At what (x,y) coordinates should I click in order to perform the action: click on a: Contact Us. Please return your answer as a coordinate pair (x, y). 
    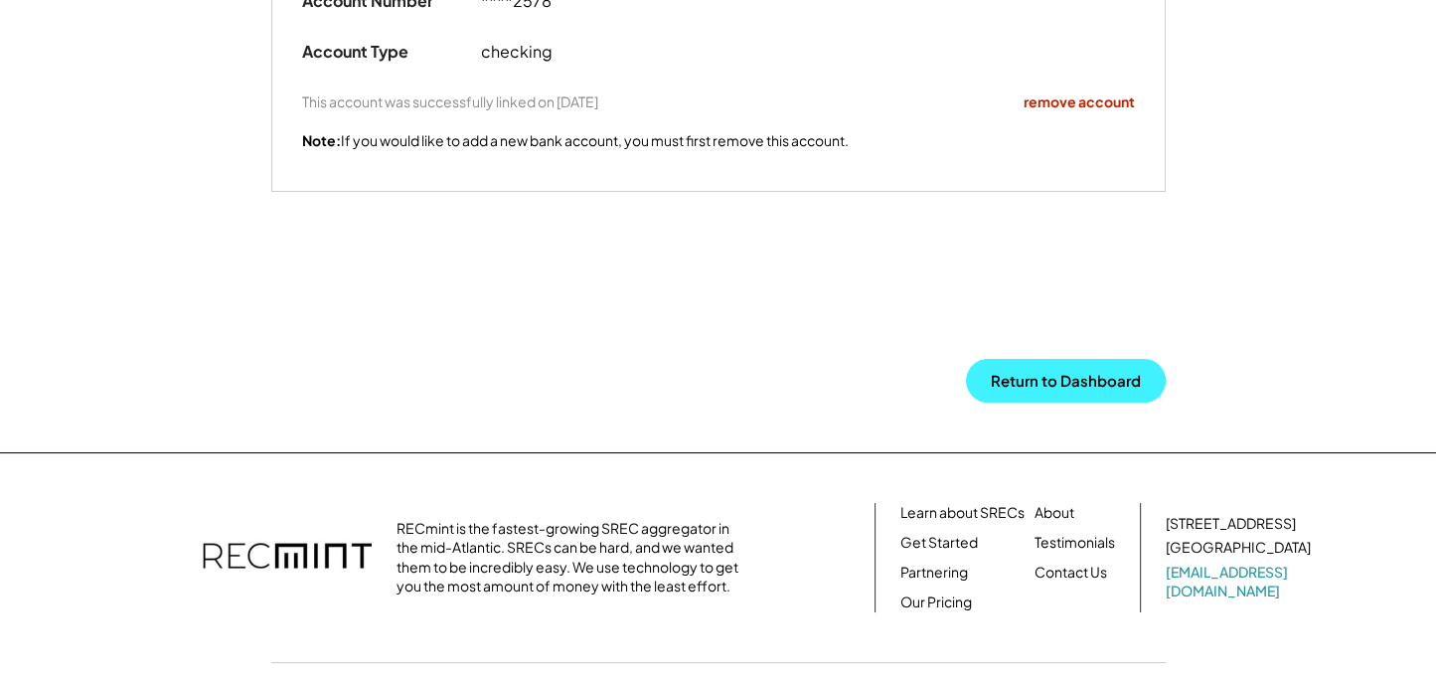
    Looking at the image, I should click on (1070, 572).